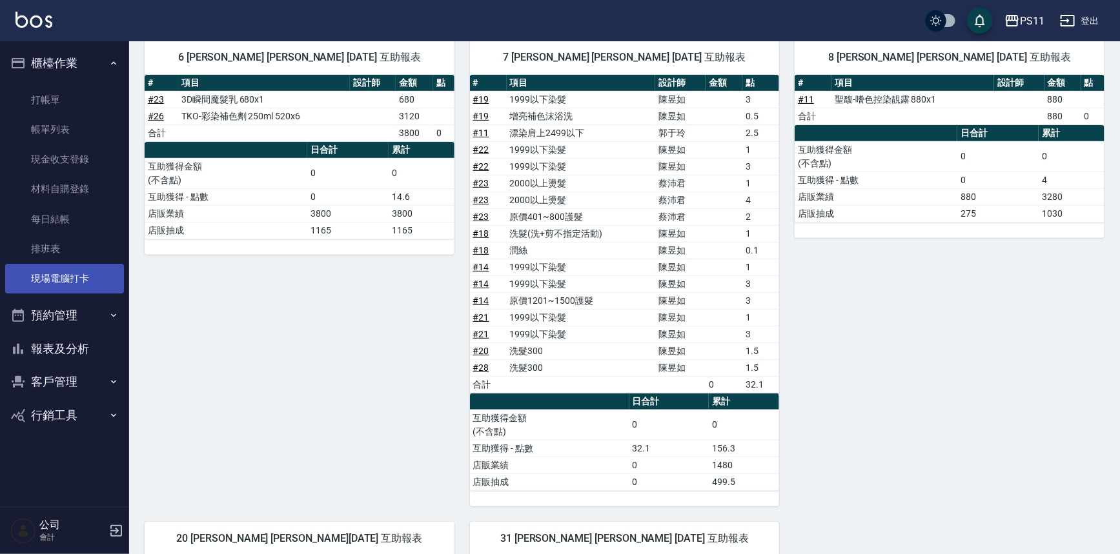 This screenshot has height=554, width=1120. Describe the element at coordinates (1024, 21) in the screenshot. I see `button: PS11` at that location.